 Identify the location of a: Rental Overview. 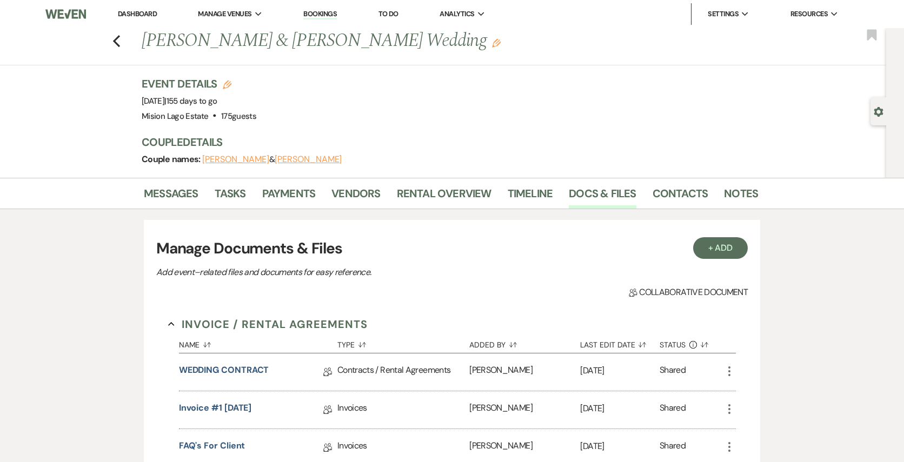
(444, 197).